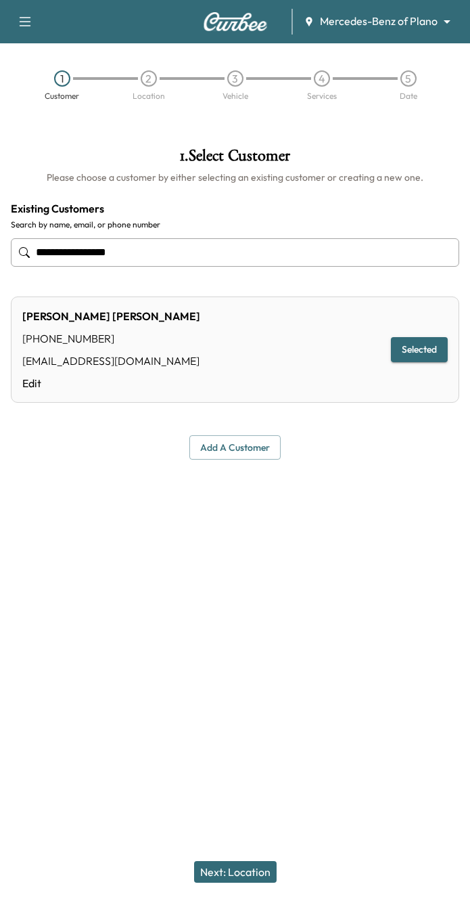 Image resolution: width=470 pixels, height=899 pixels. Describe the element at coordinates (62, 96) in the screenshot. I see `div: Customer` at that location.